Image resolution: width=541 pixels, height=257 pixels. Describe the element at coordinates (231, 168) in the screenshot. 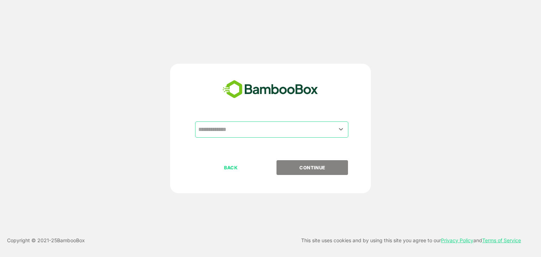

I see `button: BACK` at that location.